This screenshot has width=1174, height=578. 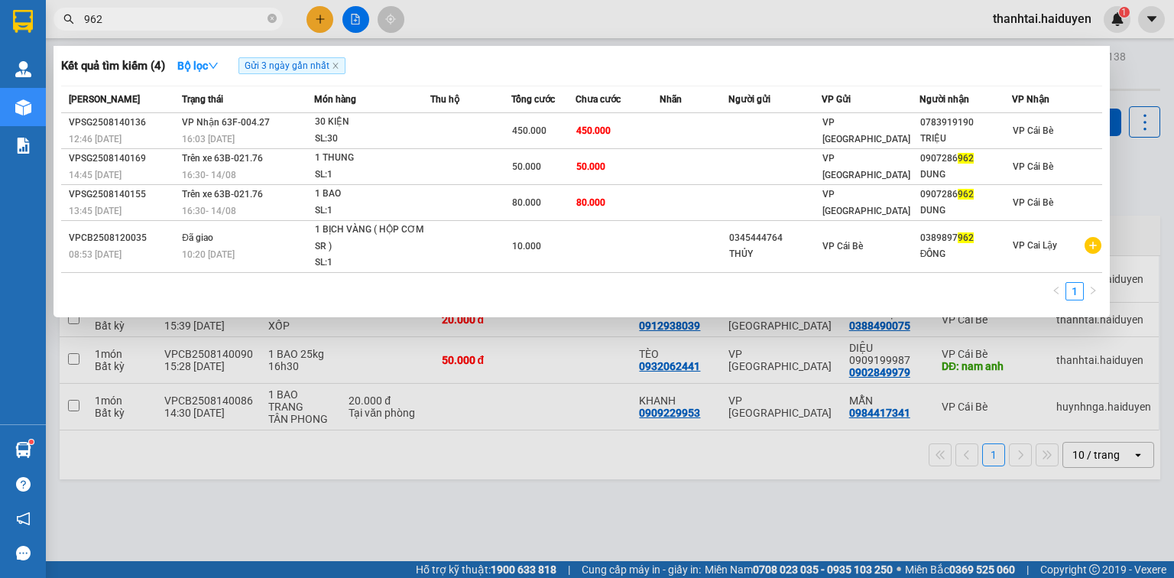 What do you see at coordinates (1093, 245) in the screenshot?
I see `span: plus-circle` at bounding box center [1093, 245].